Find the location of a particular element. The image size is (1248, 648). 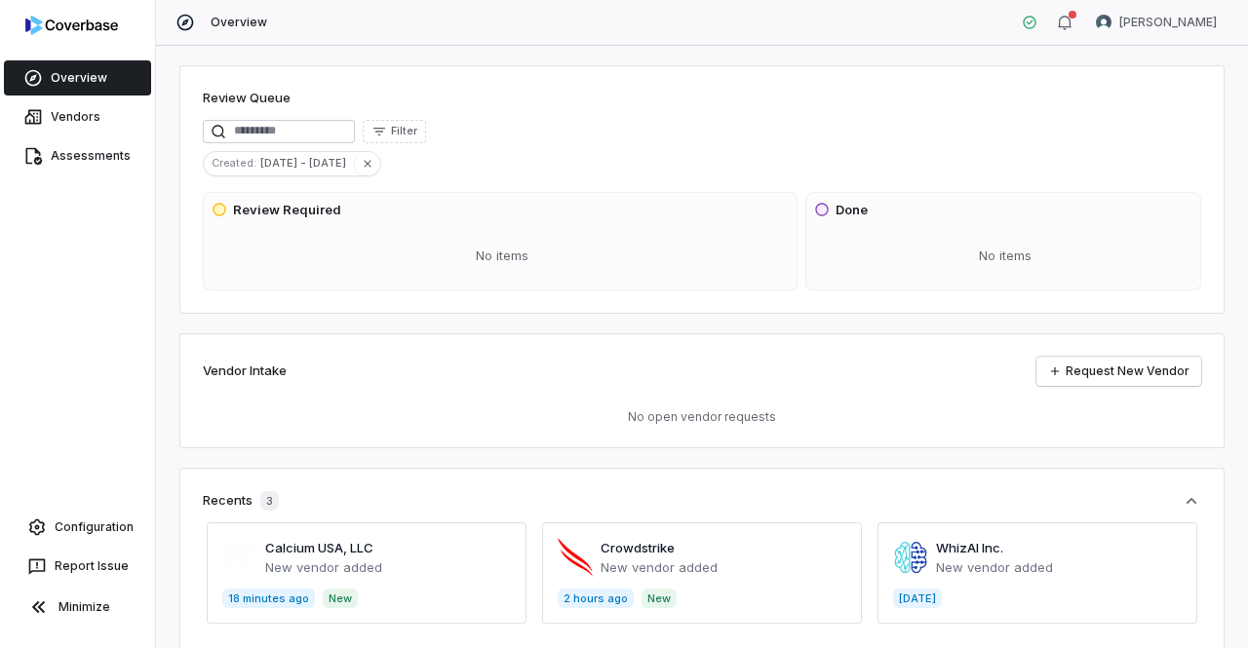

span: Filter is located at coordinates (404, 131).